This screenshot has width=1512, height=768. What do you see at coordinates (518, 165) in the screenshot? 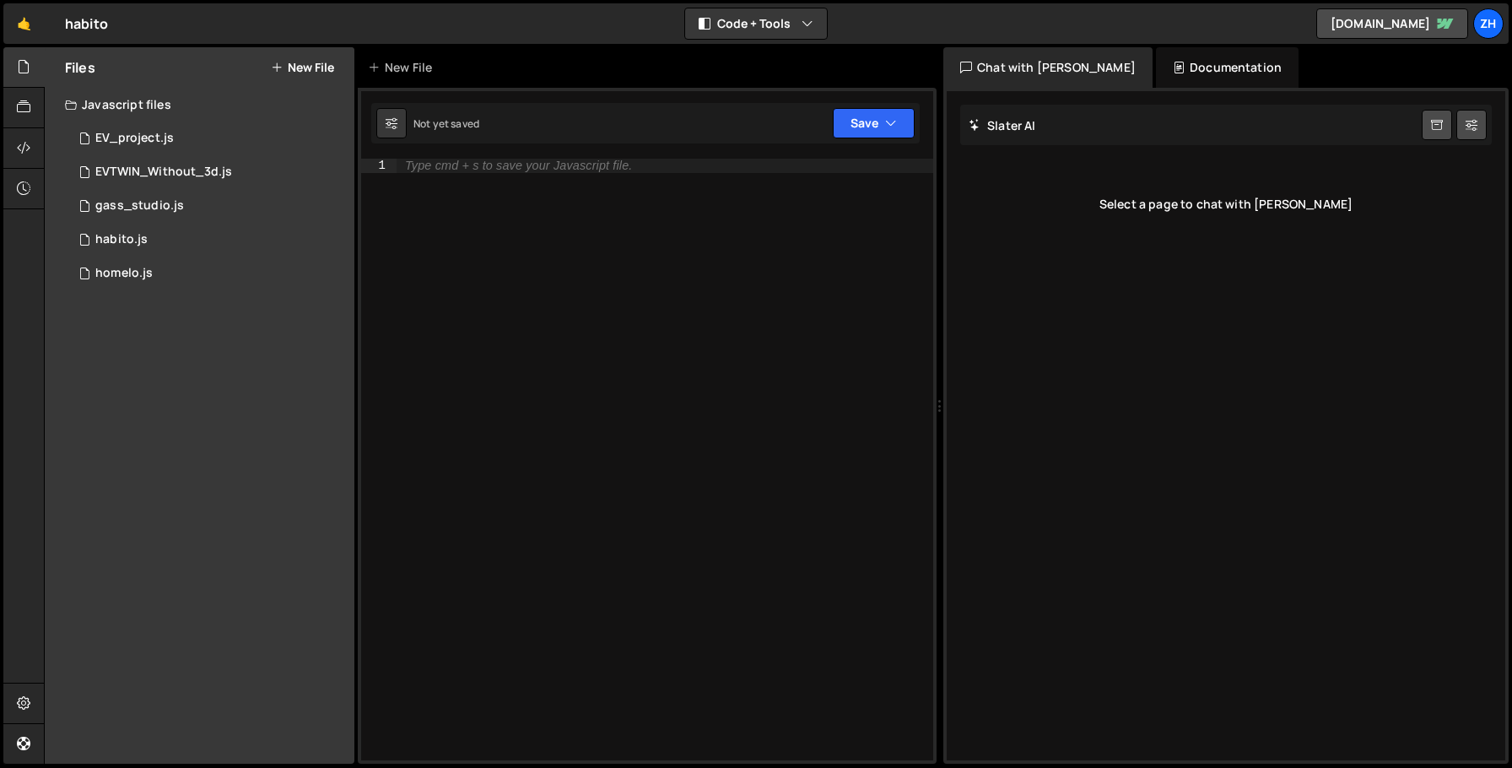
I see `div: Type cmd + s to save your Javascript file.` at bounding box center [518, 165].